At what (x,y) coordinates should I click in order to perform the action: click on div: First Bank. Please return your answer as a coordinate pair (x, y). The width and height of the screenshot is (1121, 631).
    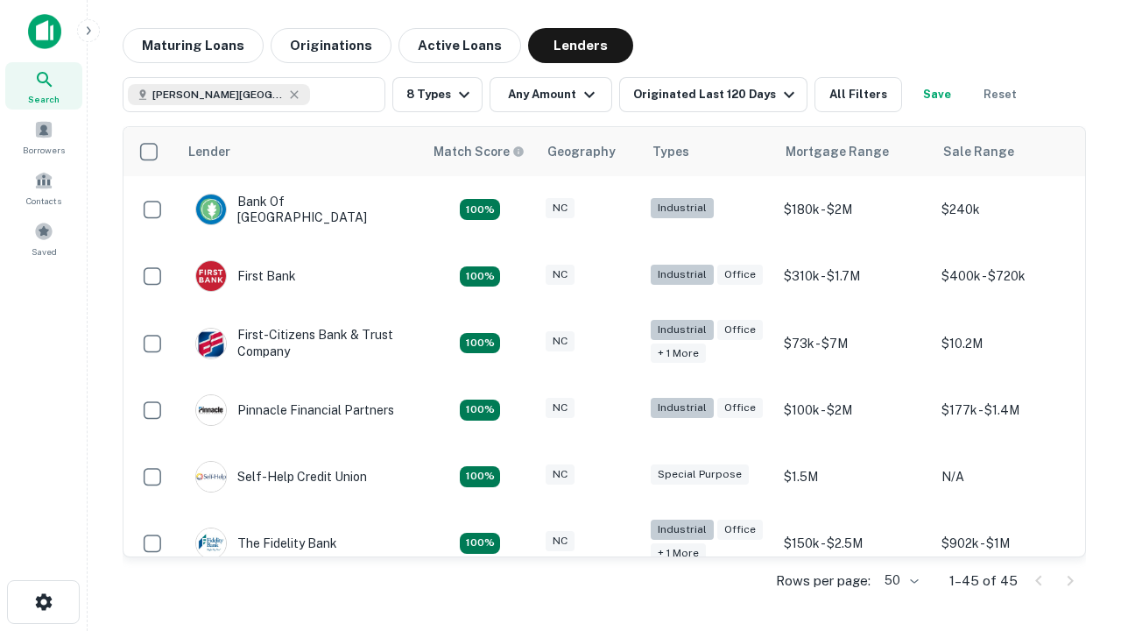
    Looking at the image, I should click on (245, 276).